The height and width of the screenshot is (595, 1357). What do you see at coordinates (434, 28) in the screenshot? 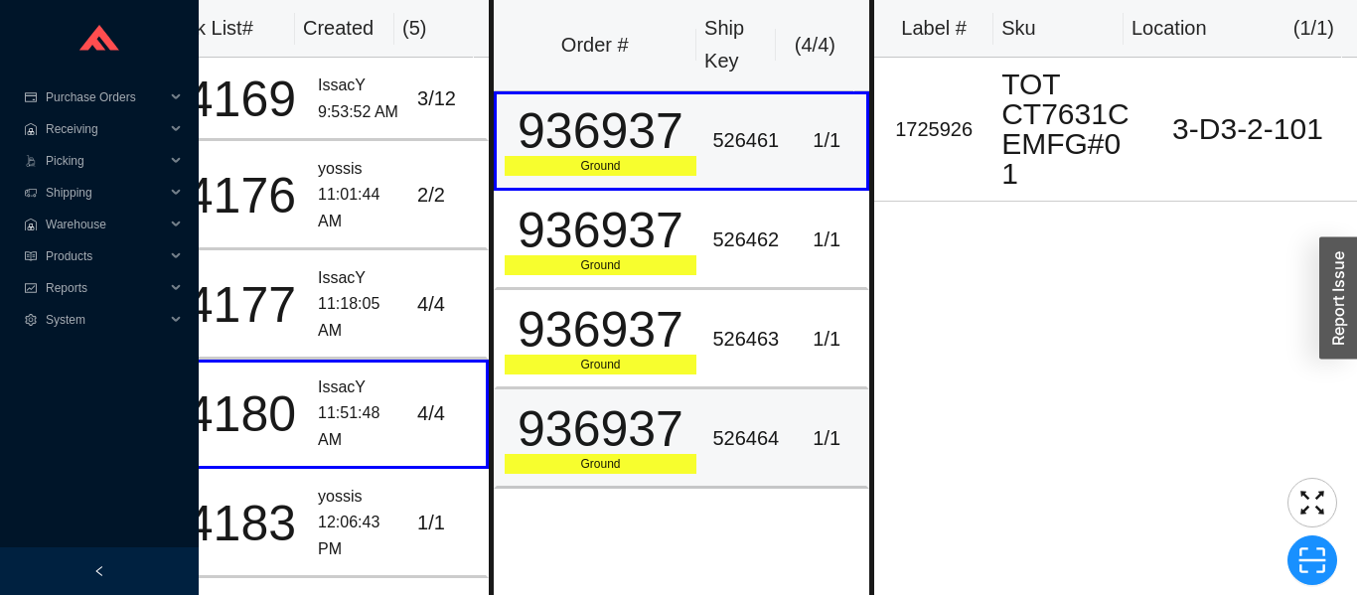
I see `div: ( 5 )` at bounding box center [434, 28].